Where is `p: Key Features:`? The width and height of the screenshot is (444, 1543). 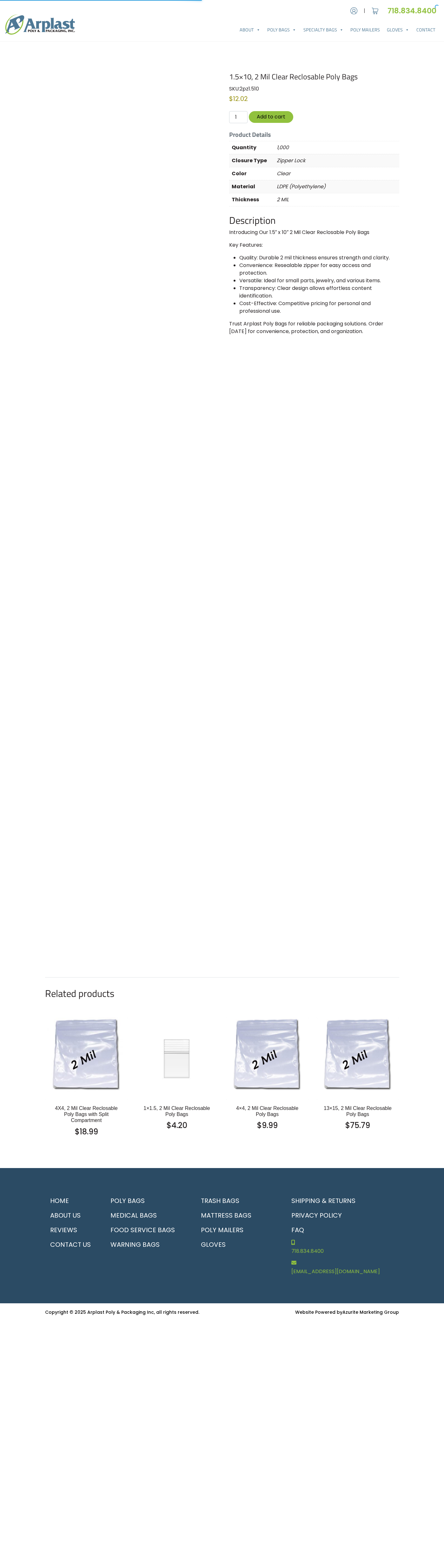
p: Key Features: is located at coordinates (314, 245).